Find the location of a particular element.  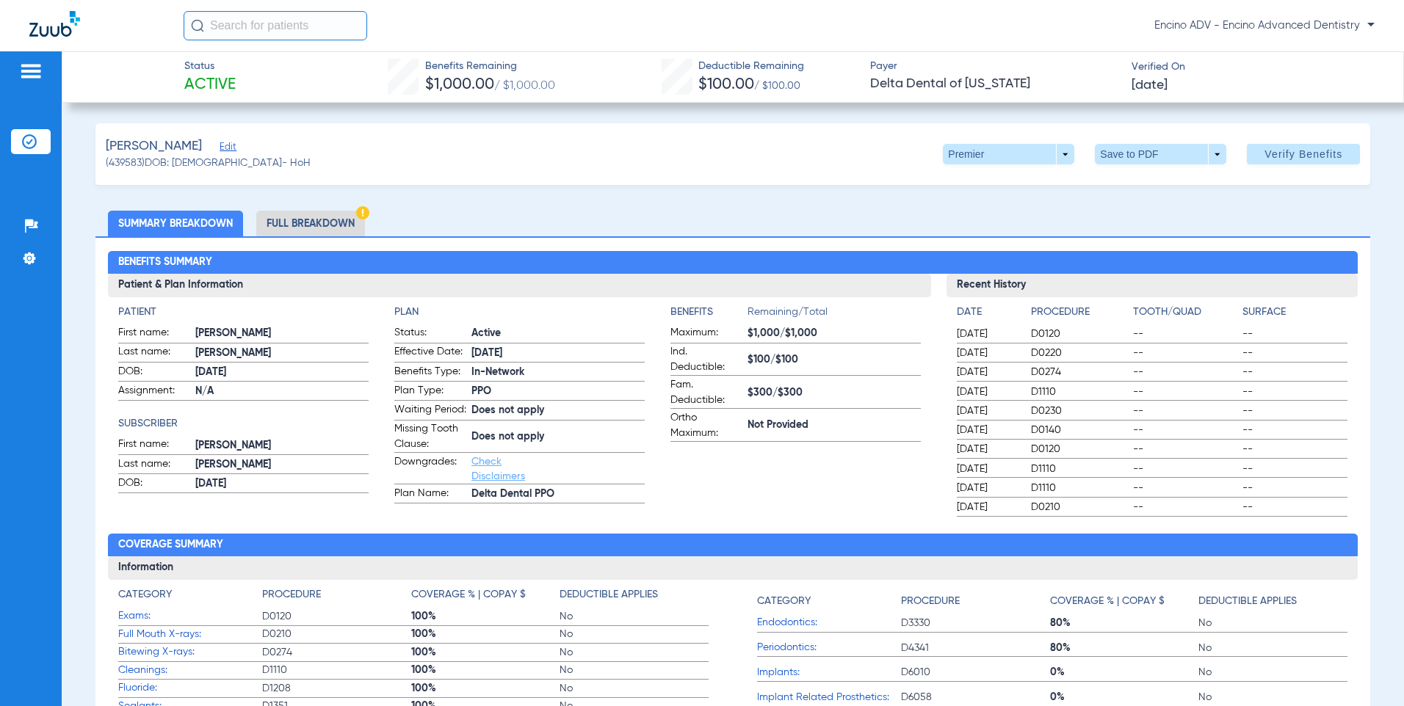

span: 80% is located at coordinates (1124, 623).